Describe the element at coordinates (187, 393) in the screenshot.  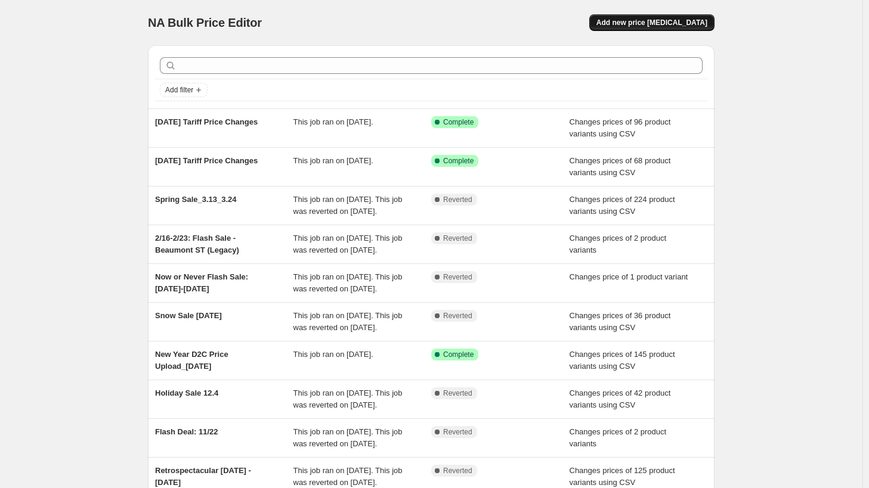
I see `span: Holiday Sale 12.4` at that location.